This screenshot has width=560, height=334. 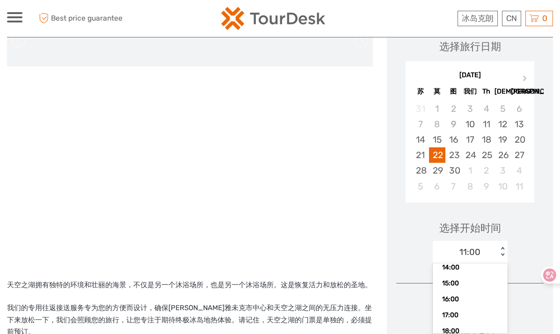 What do you see at coordinates (437, 139) in the screenshot?
I see `div: 选择 星期一， 九月 15th， 2025` at bounding box center [437, 139].